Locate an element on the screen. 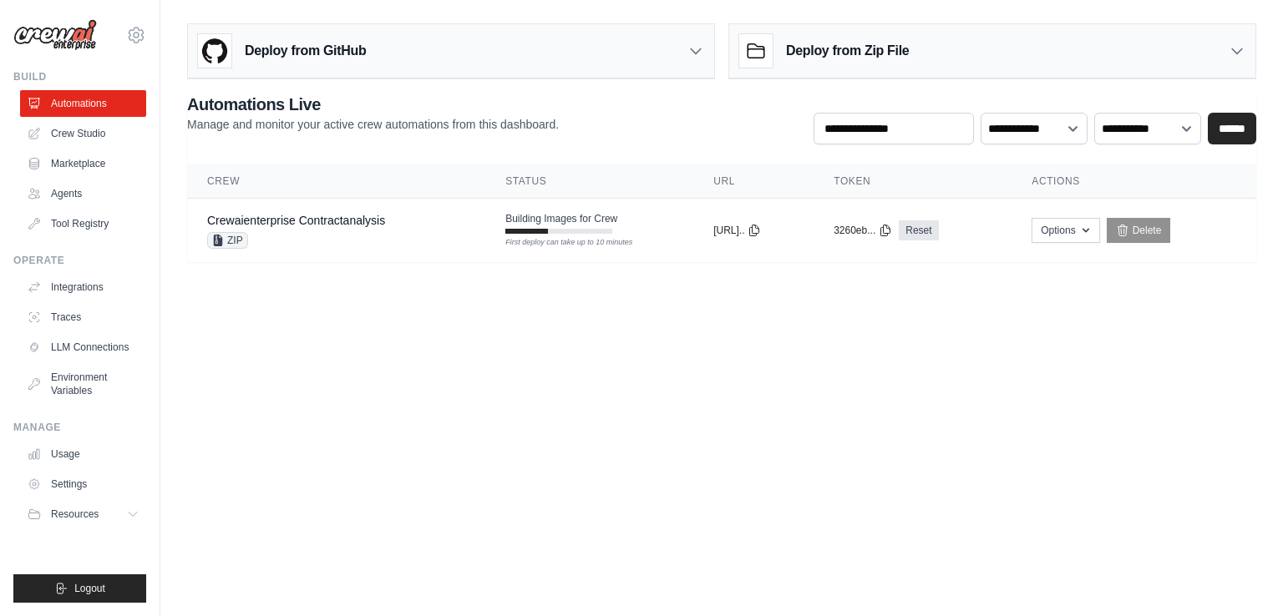  div: Operate is located at coordinates (79, 261).